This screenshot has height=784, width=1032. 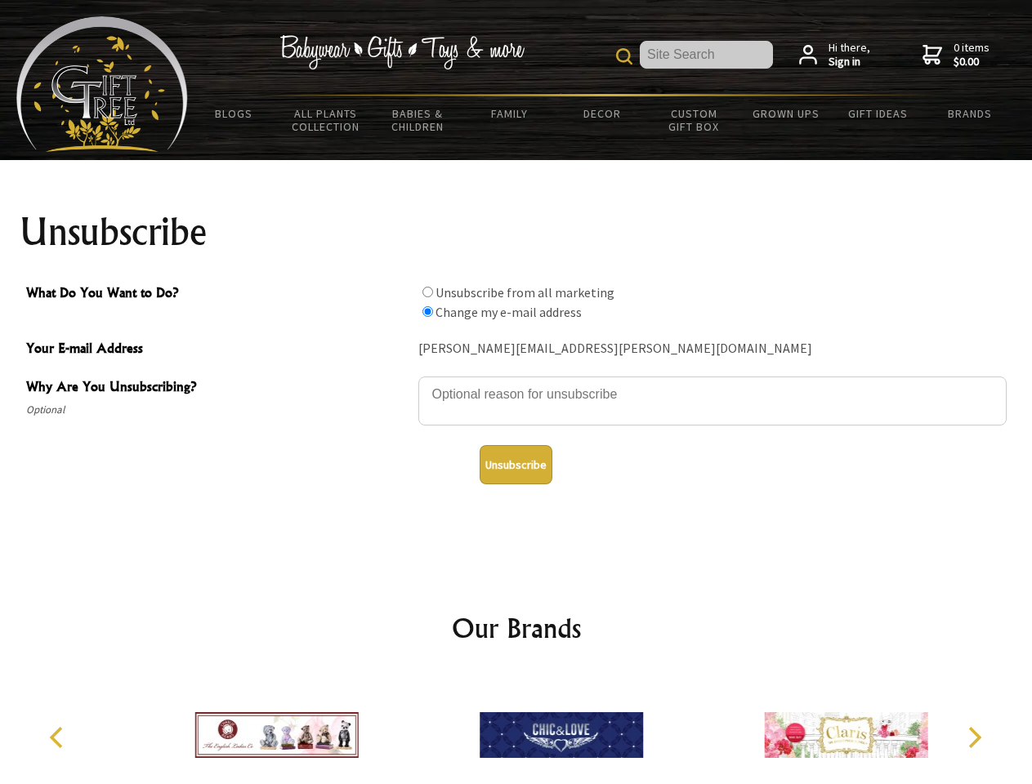 What do you see at coordinates (525, 292) in the screenshot?
I see `label: Unsubscribe from all marketing` at bounding box center [525, 292].